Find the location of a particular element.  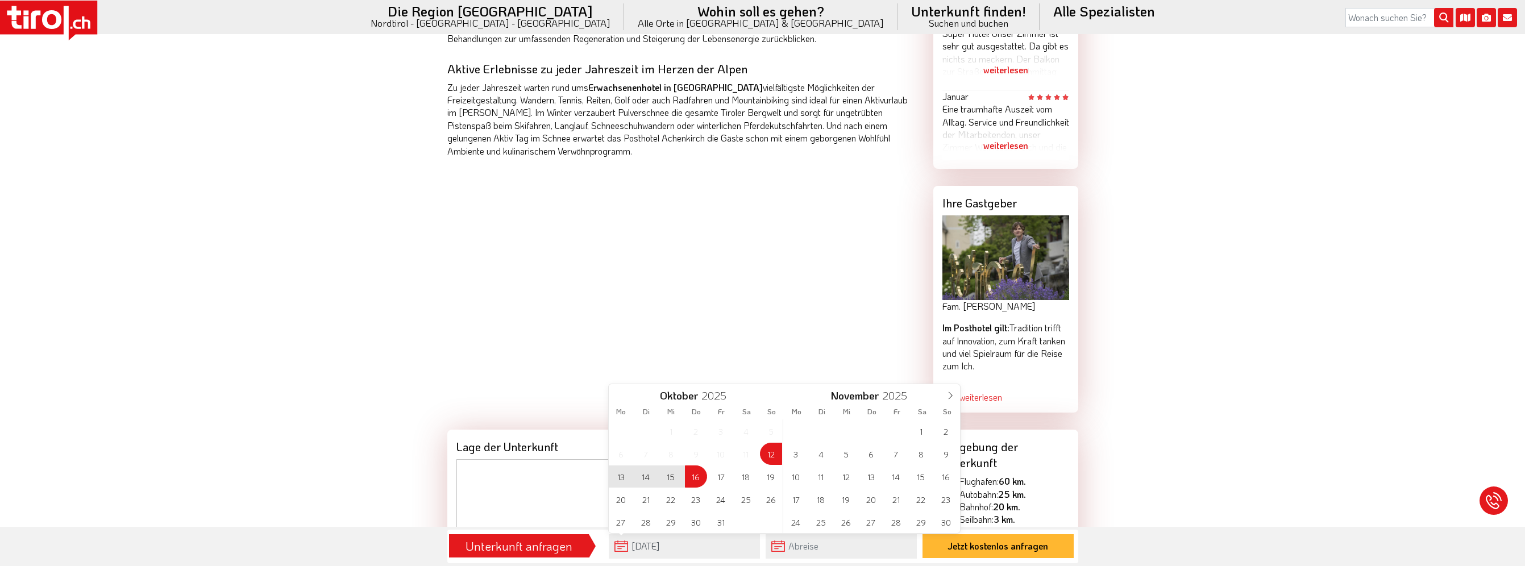

i: Fotogalerie is located at coordinates (1486, 18).